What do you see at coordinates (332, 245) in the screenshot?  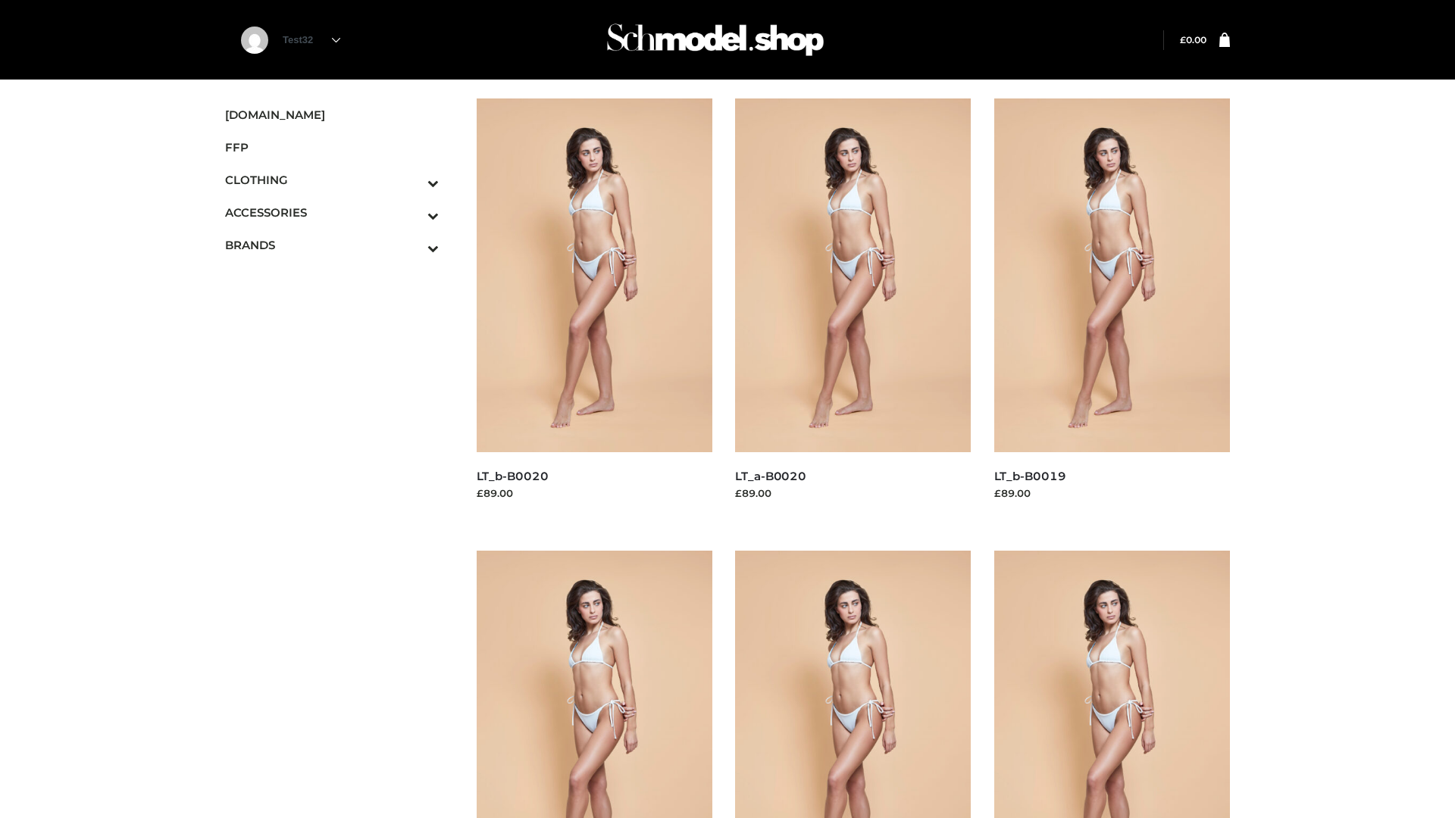 I see `a: BRANDSToggle Submenu` at bounding box center [332, 245].